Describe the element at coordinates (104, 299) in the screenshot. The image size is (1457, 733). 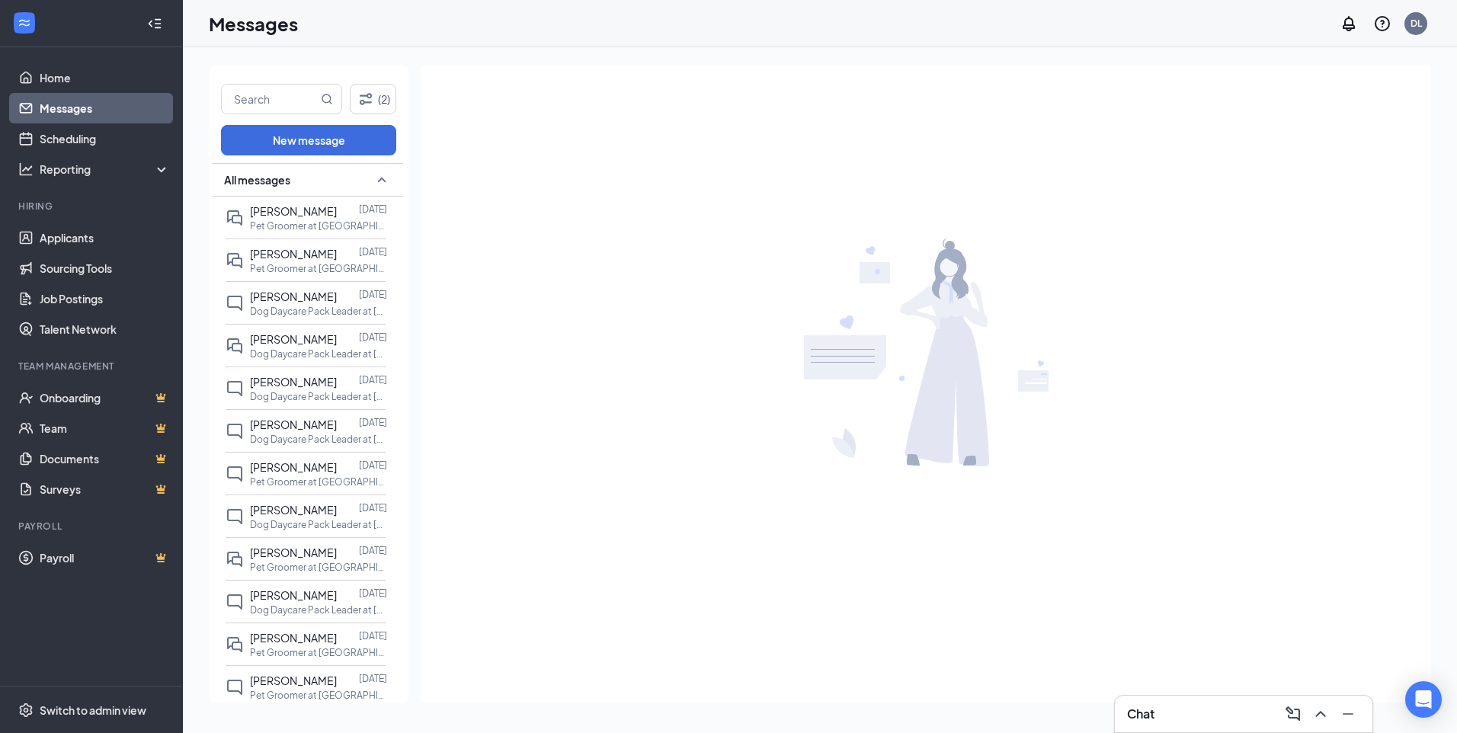
I see `a: Job Postings` at that location.